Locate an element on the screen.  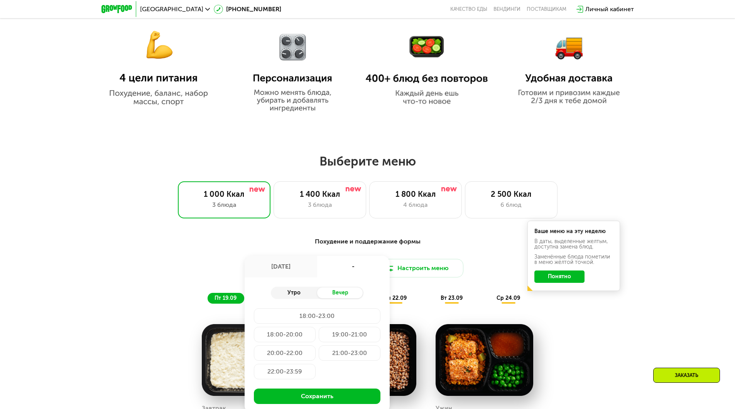
div: 19:00-21:00 is located at coordinates (350, 335).